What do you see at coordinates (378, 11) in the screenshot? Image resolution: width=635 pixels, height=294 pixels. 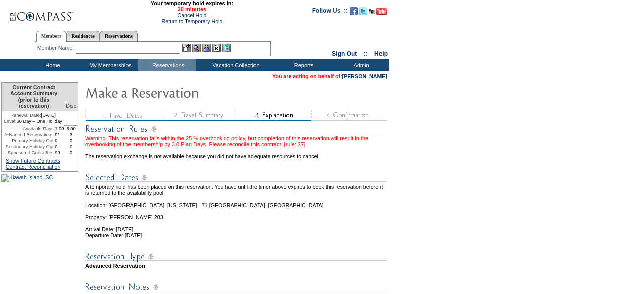 I see `img: Subscribe to our YouTube Channel` at bounding box center [378, 11].